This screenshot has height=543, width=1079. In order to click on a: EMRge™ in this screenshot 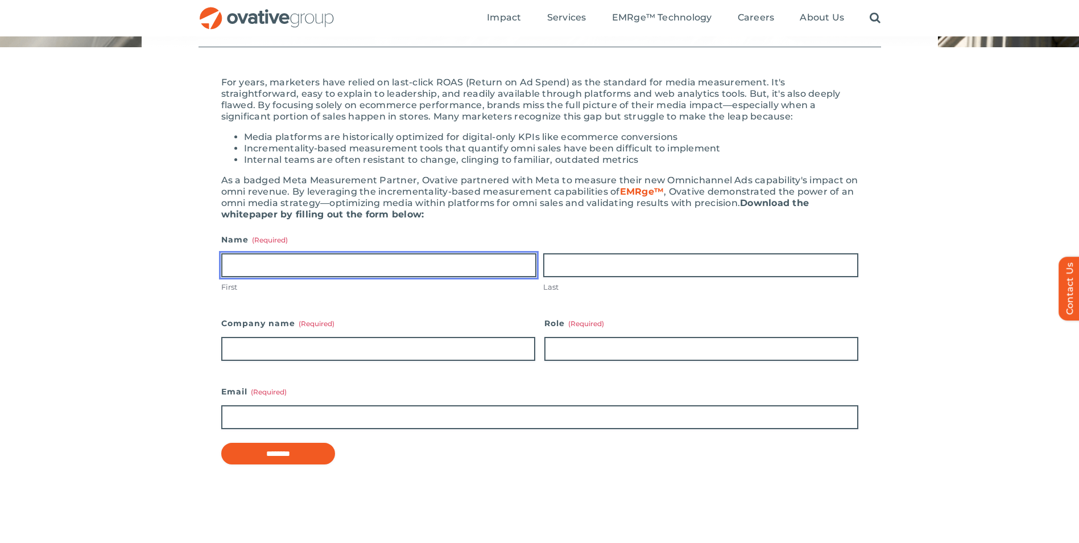, I will do `click(642, 191)`.